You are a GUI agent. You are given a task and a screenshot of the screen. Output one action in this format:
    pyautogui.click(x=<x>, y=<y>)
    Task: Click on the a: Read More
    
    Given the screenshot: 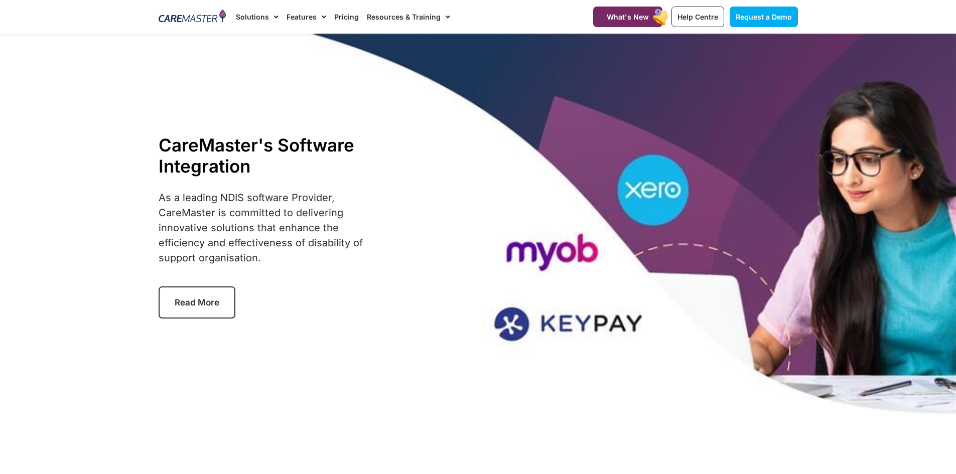 What is the action you would take?
    pyautogui.click(x=197, y=303)
    